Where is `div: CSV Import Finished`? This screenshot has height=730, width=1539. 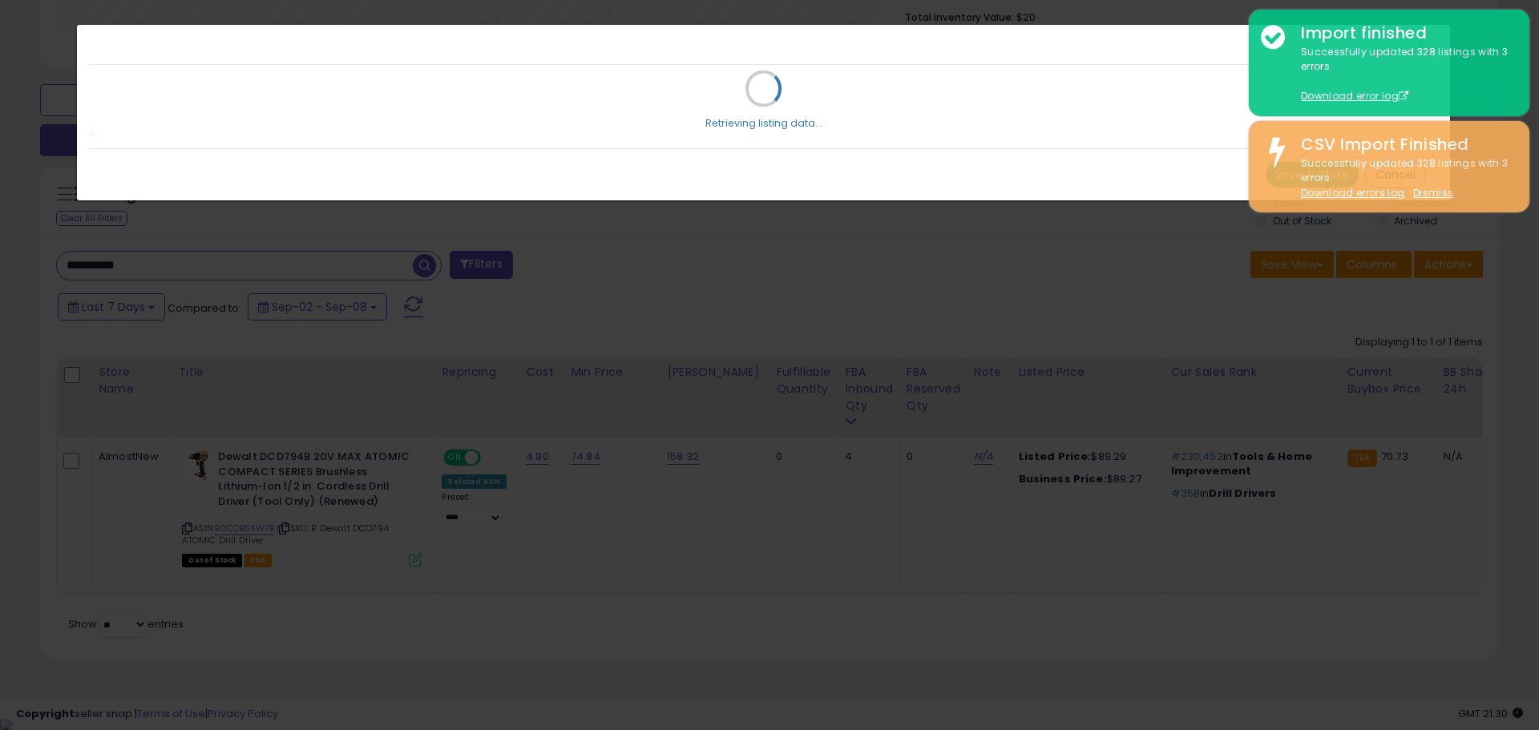 div: CSV Import Finished is located at coordinates (1403, 144).